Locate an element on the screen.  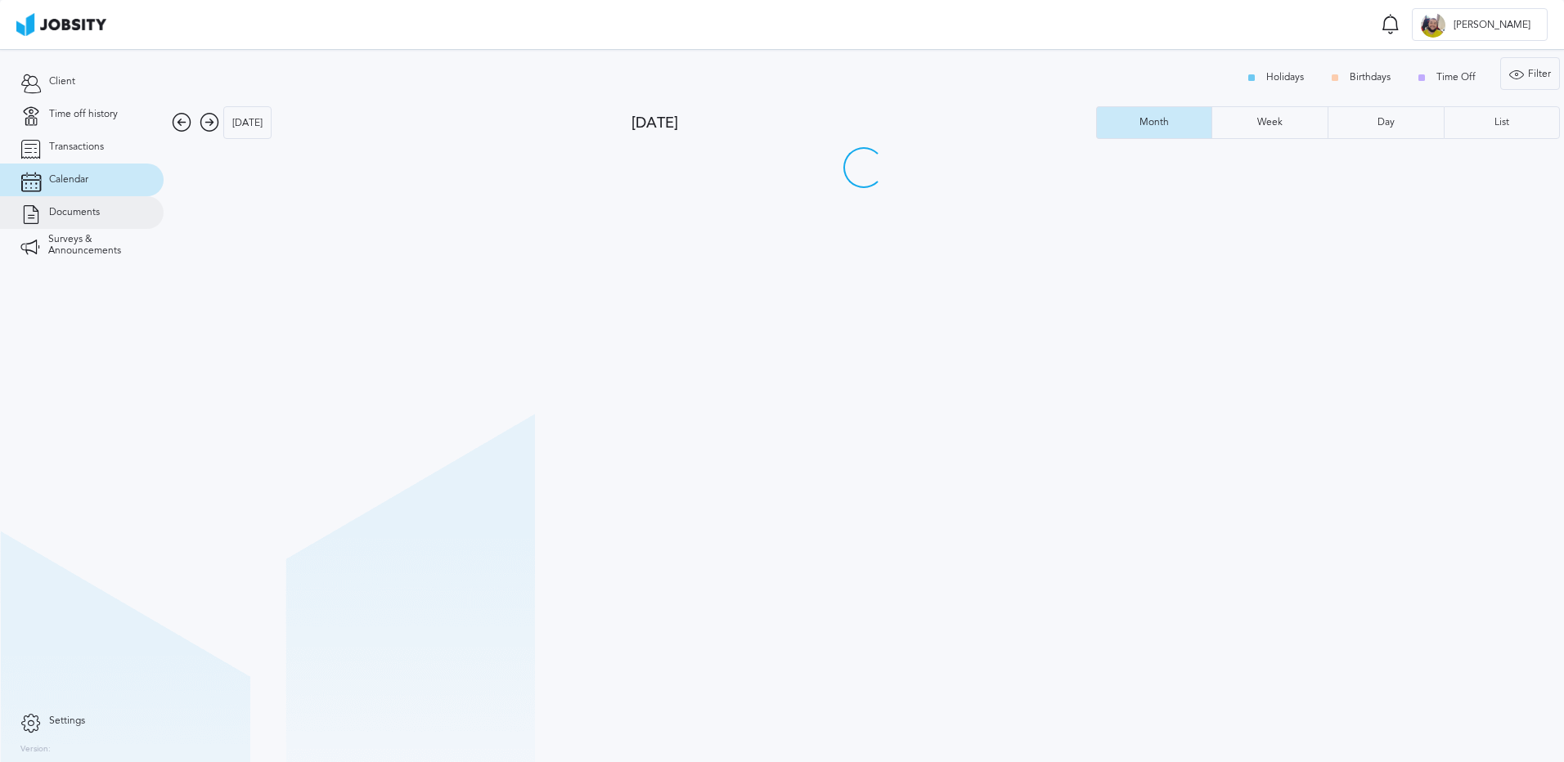
button: Week is located at coordinates (1269, 123).